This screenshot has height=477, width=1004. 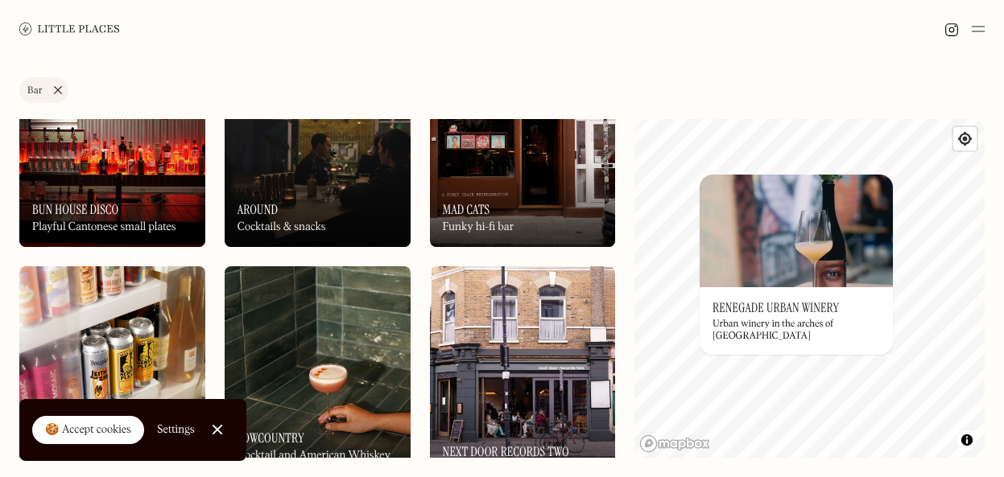 I want to click on button: Find my location, so click(x=964, y=138).